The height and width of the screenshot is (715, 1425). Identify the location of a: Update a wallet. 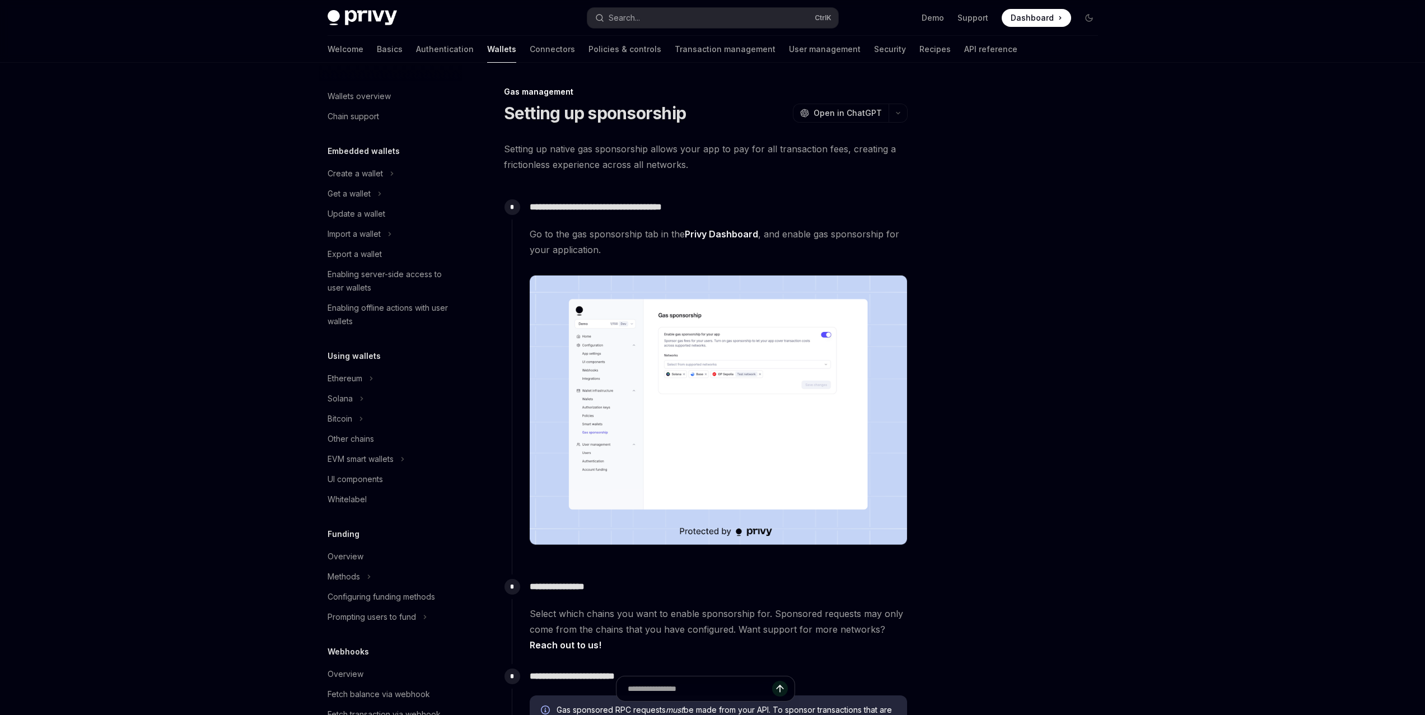
(390, 214).